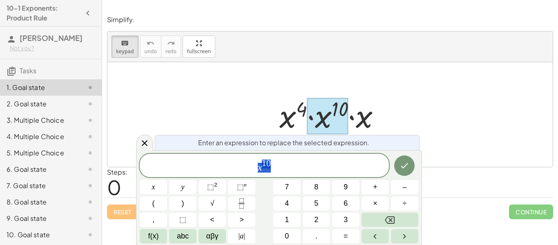 Image resolution: width=558 pixels, height=245 pixels. I want to click on span: Tasks, so click(28, 70).